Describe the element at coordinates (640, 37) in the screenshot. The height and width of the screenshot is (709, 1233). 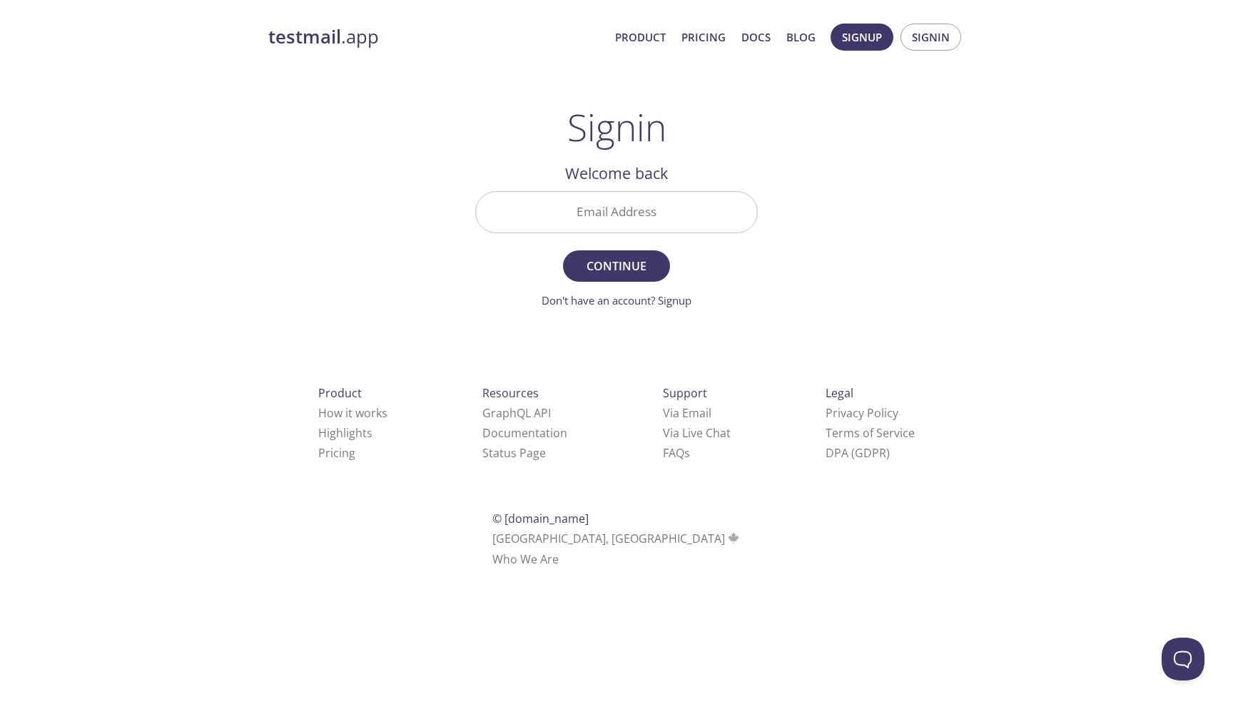
I see `a: Product` at that location.